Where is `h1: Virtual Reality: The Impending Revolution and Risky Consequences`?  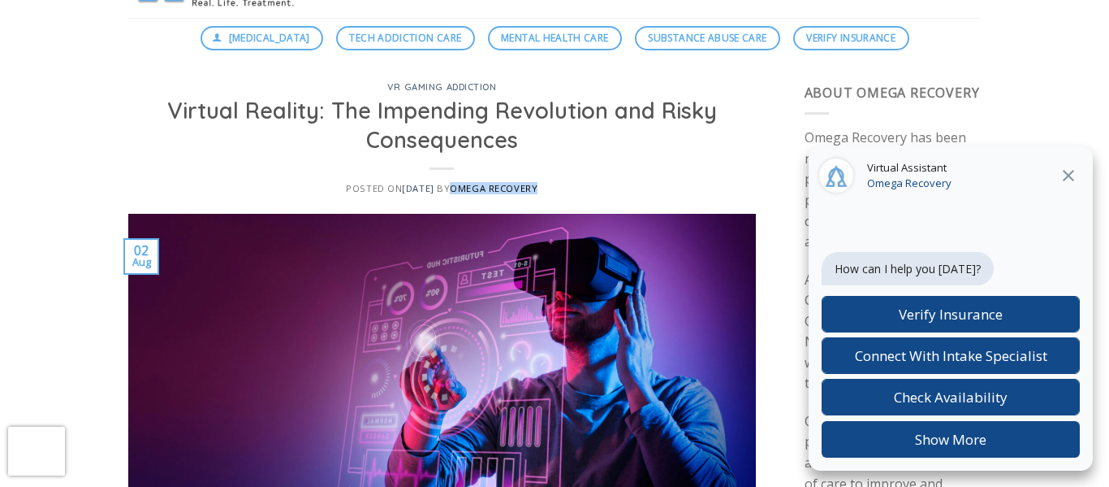
h1: Virtual Reality: The Impending Revolution and Risky Consequences is located at coordinates (442, 125).